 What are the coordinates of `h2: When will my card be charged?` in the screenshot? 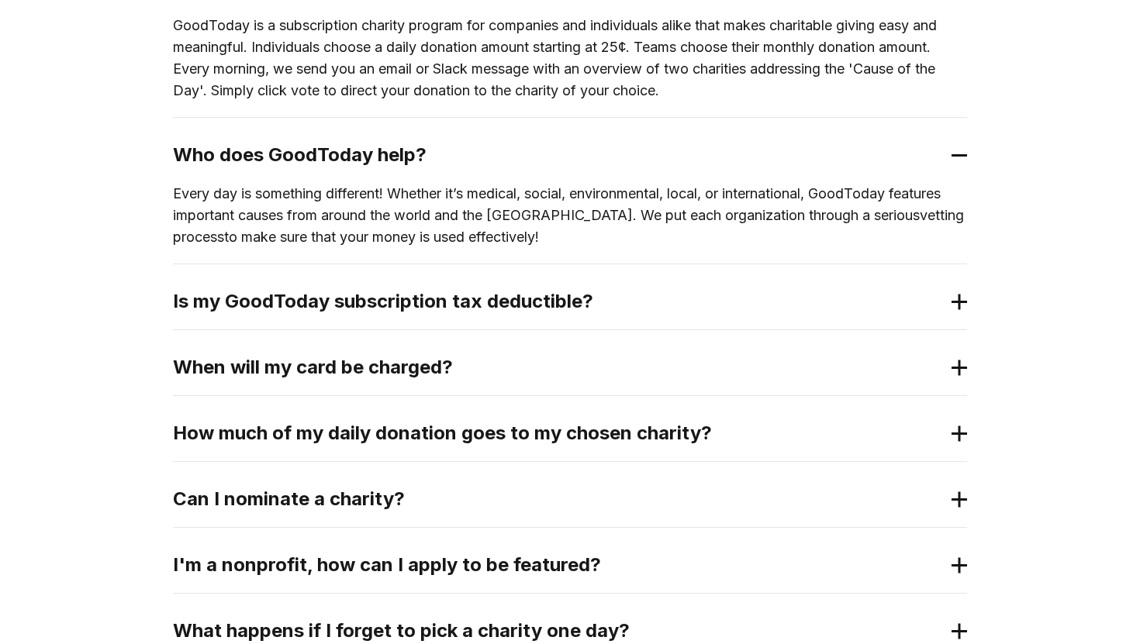 It's located at (557, 368).